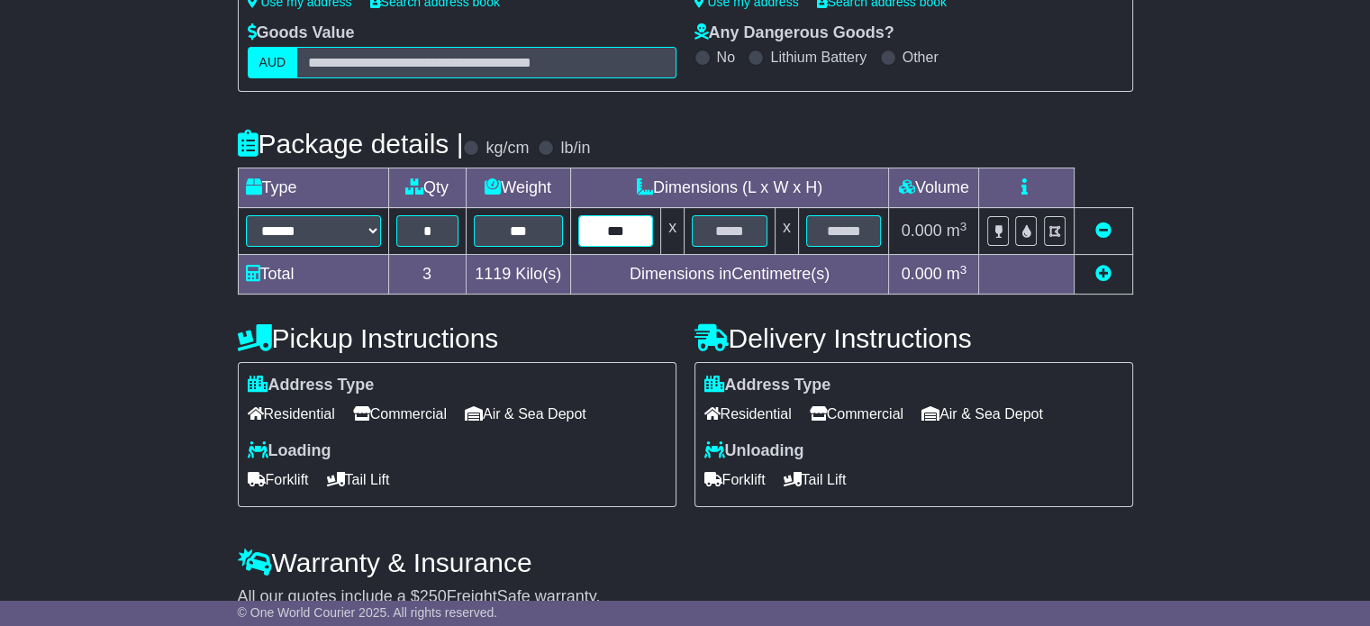 The height and width of the screenshot is (626, 1370). I want to click on td: 3, so click(427, 275).